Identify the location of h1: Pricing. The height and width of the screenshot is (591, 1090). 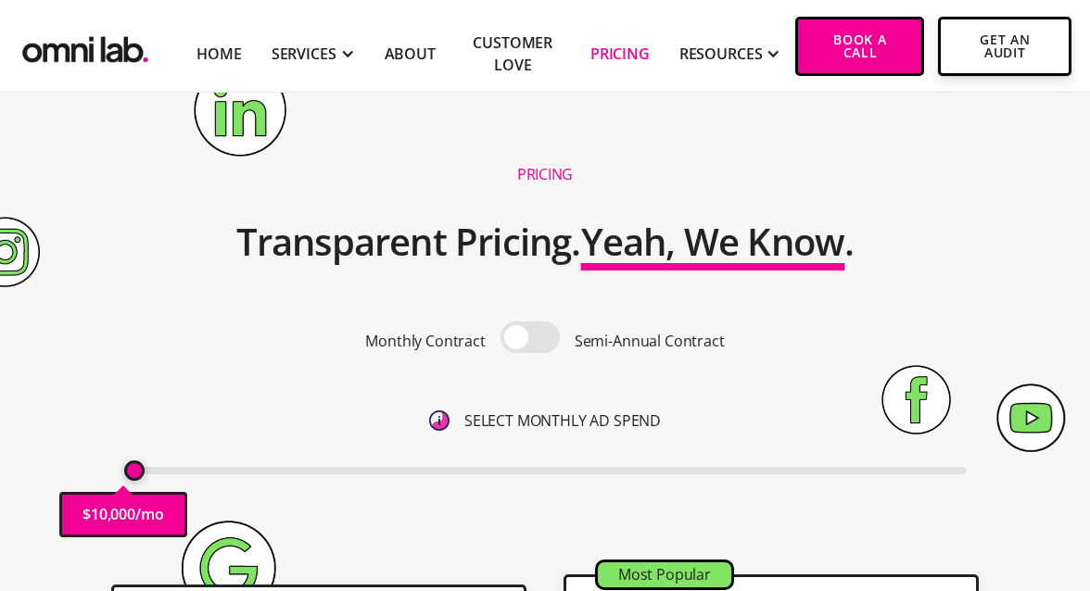
(545, 174).